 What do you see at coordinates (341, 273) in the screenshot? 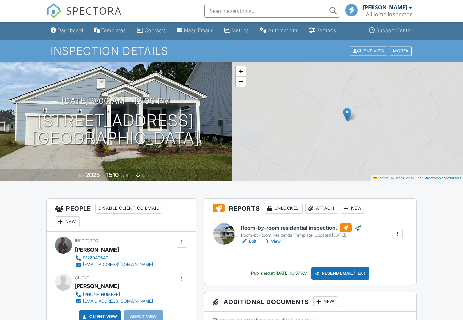
I see `div: Resend Email/Text` at bounding box center [341, 273].